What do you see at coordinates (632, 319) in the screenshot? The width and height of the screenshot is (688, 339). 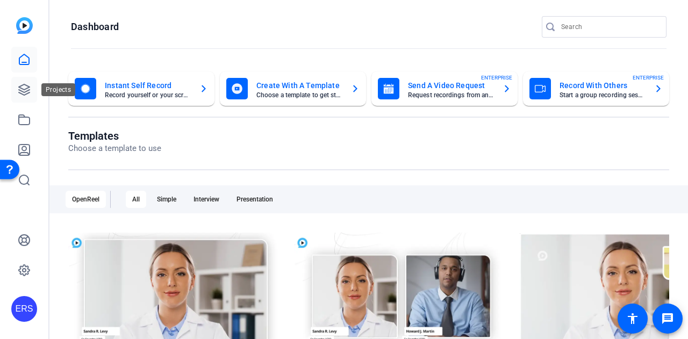 I see `mat-icon: accessibility` at bounding box center [632, 319].